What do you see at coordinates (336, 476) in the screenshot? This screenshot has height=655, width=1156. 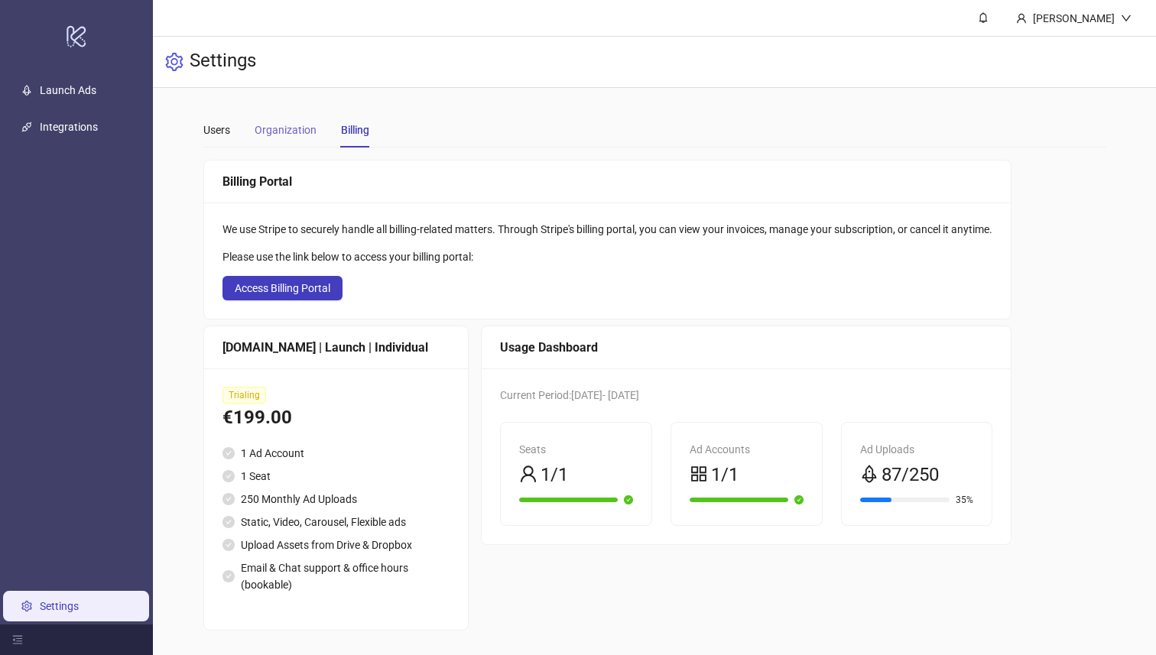 I see `li: 1 Seat` at bounding box center [336, 476].